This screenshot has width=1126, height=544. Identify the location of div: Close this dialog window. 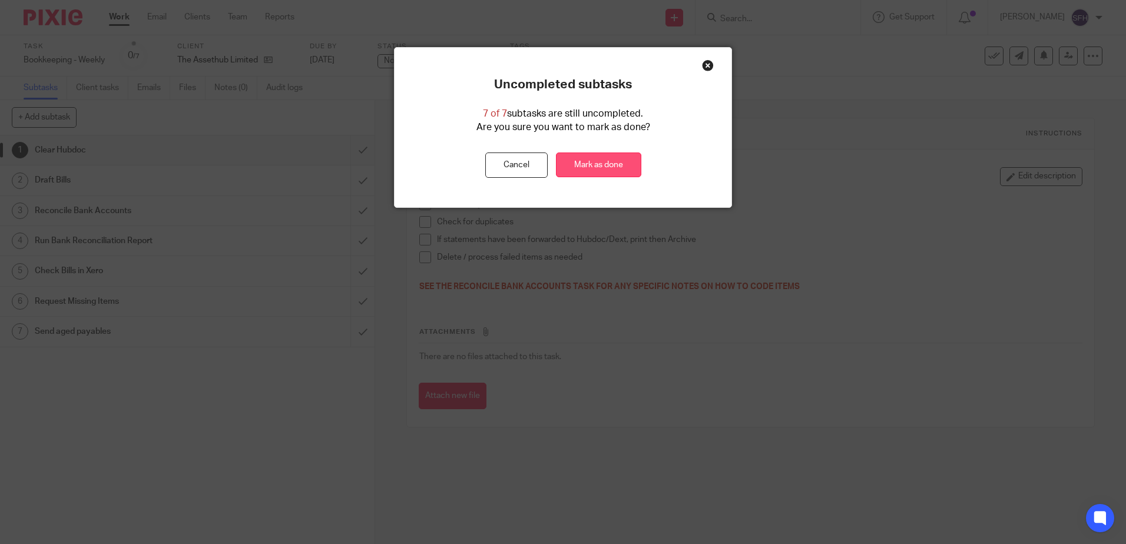
(708, 65).